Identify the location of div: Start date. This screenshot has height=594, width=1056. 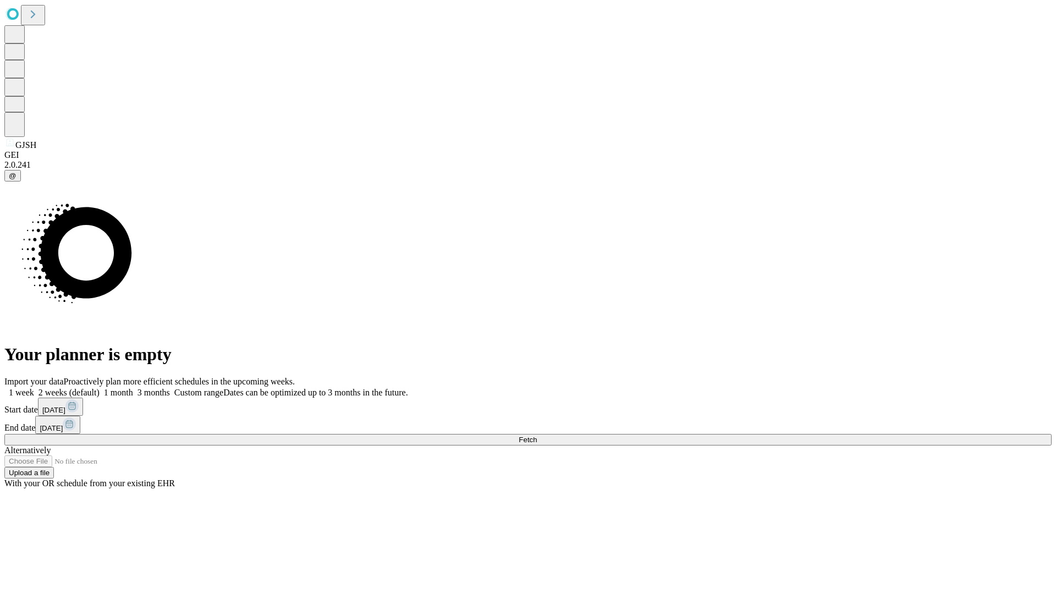
(528, 406).